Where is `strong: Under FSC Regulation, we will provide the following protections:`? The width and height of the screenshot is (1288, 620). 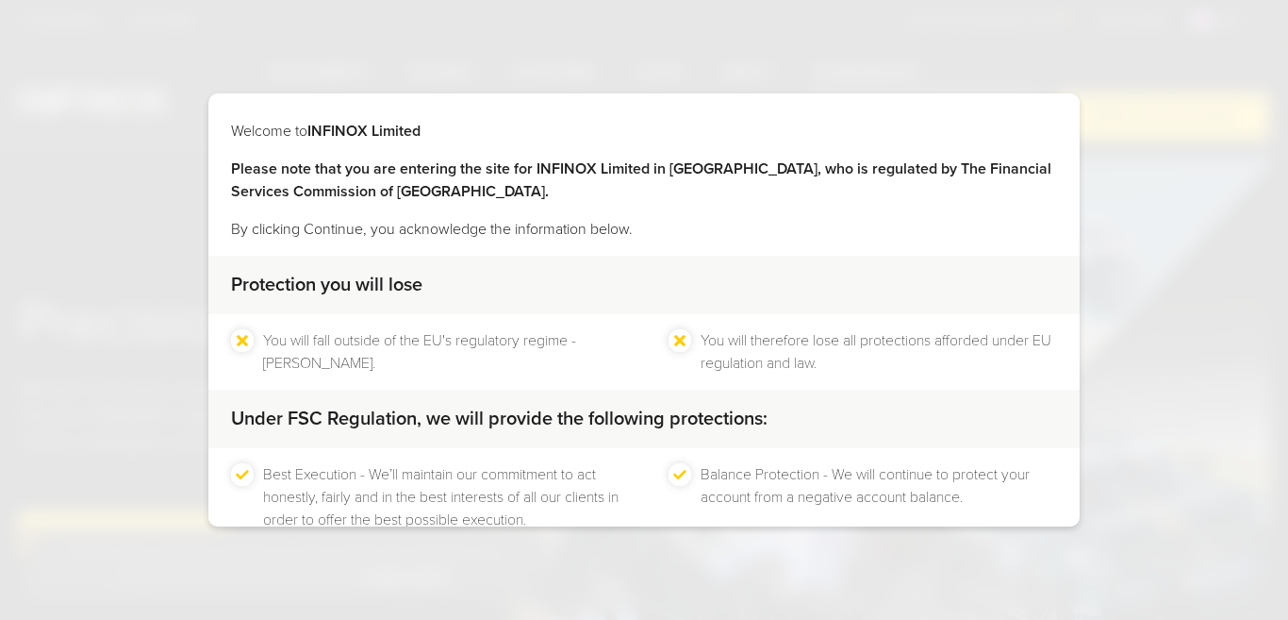 strong: Under FSC Regulation, we will provide the following protections: is located at coordinates (499, 419).